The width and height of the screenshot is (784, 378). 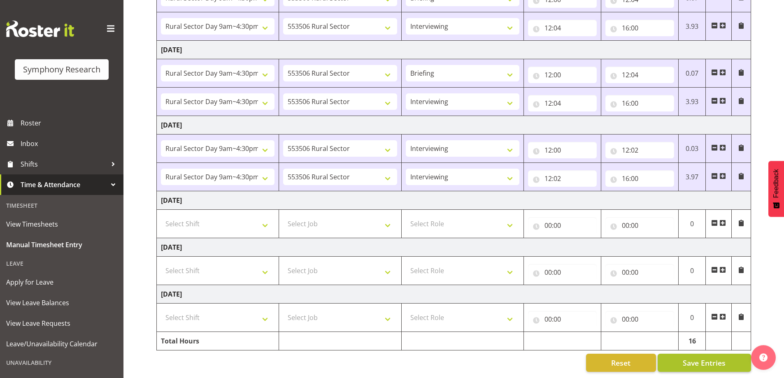 What do you see at coordinates (62, 303) in the screenshot?
I see `span: View Leave Balances` at bounding box center [62, 303].